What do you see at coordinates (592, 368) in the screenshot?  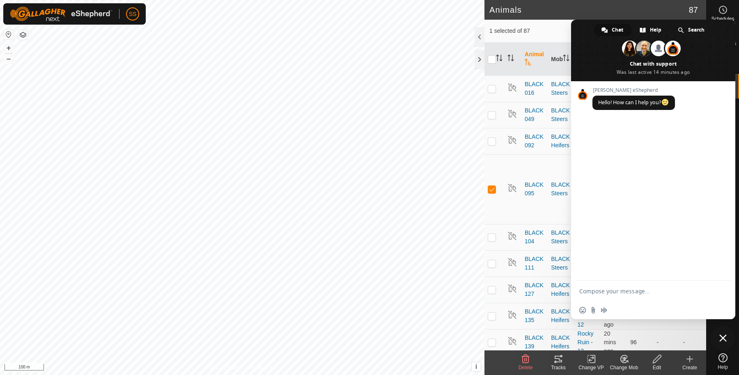 I see `div: Change VP` at bounding box center [592, 368].